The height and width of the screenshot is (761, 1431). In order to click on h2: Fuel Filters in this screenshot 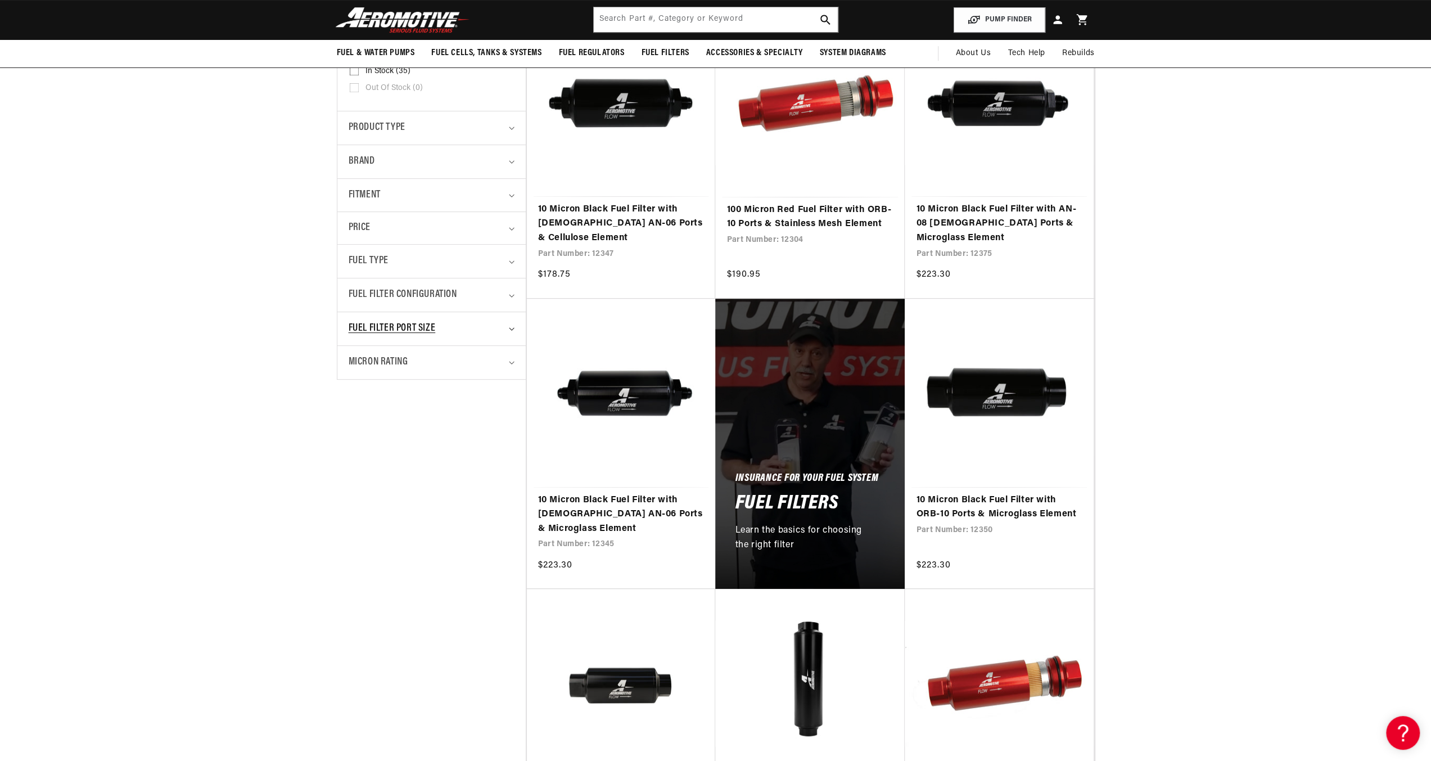, I will do `click(786, 504)`.